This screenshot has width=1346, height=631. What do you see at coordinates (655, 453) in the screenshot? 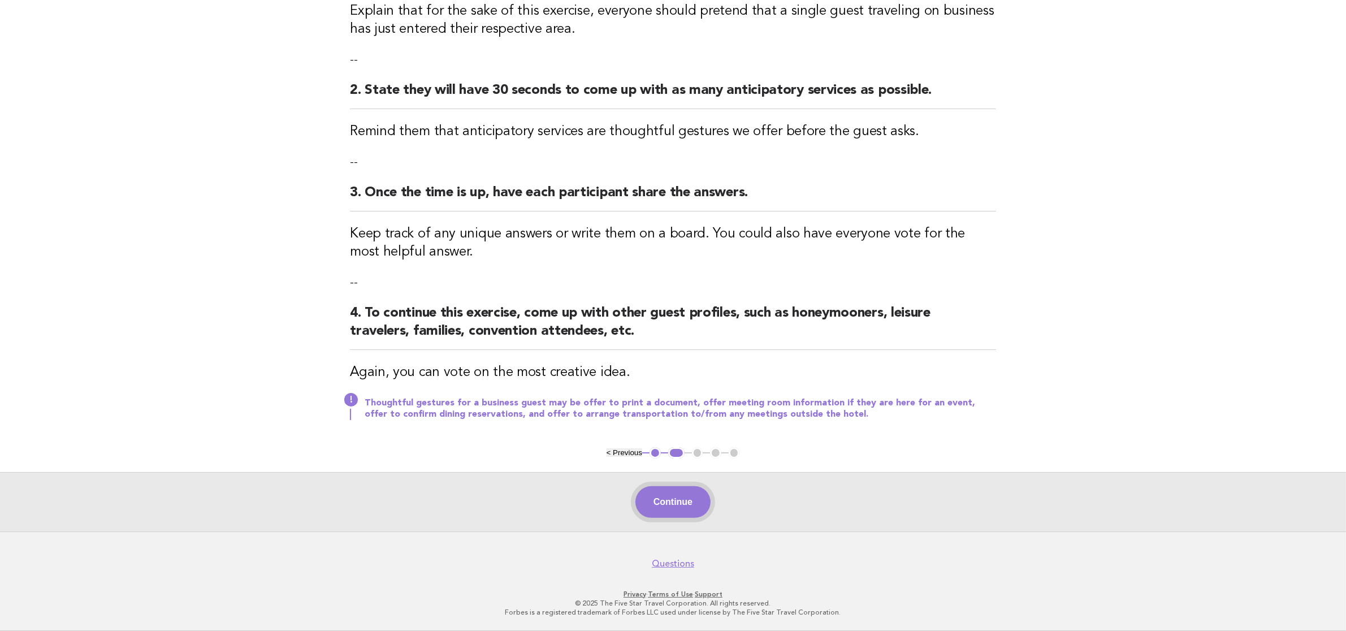
I see `button: 1` at bounding box center [655, 453].